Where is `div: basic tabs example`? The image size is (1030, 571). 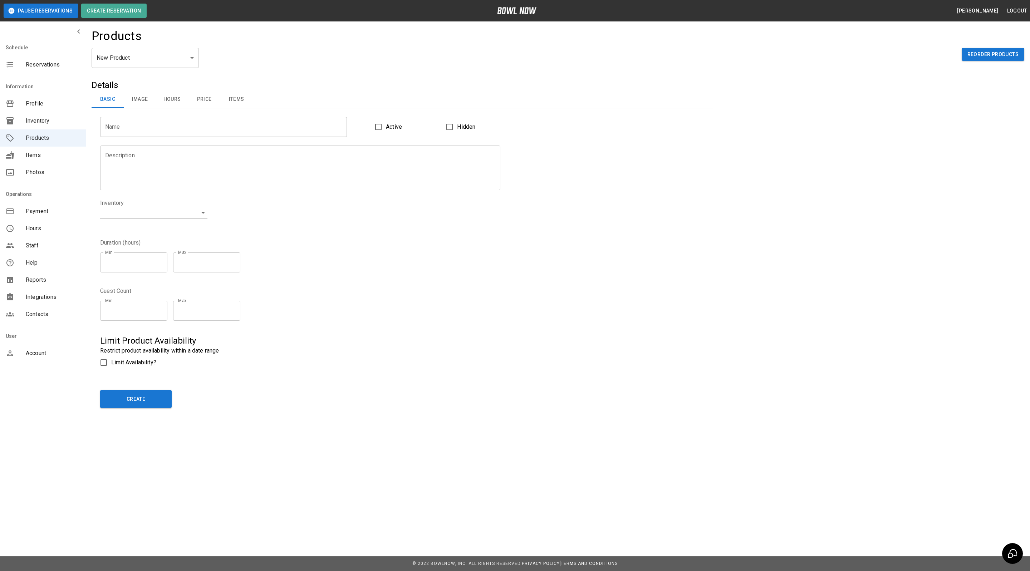
div: basic tabs example is located at coordinates (402, 99).